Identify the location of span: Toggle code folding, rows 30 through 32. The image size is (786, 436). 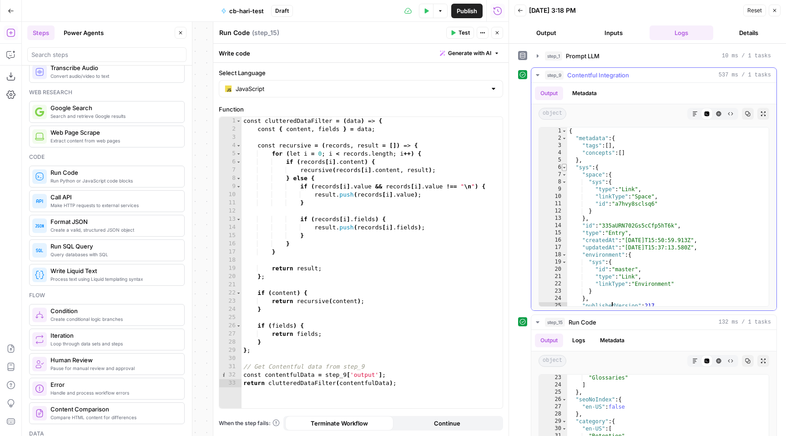
(564, 428).